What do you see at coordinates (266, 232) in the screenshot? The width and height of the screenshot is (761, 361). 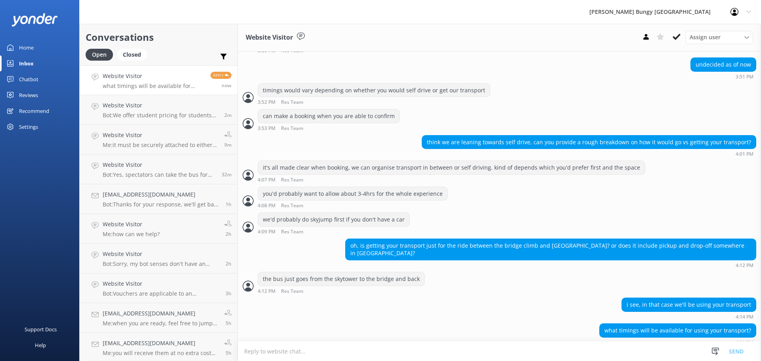 I see `strong: 4:09 PM` at bounding box center [266, 232].